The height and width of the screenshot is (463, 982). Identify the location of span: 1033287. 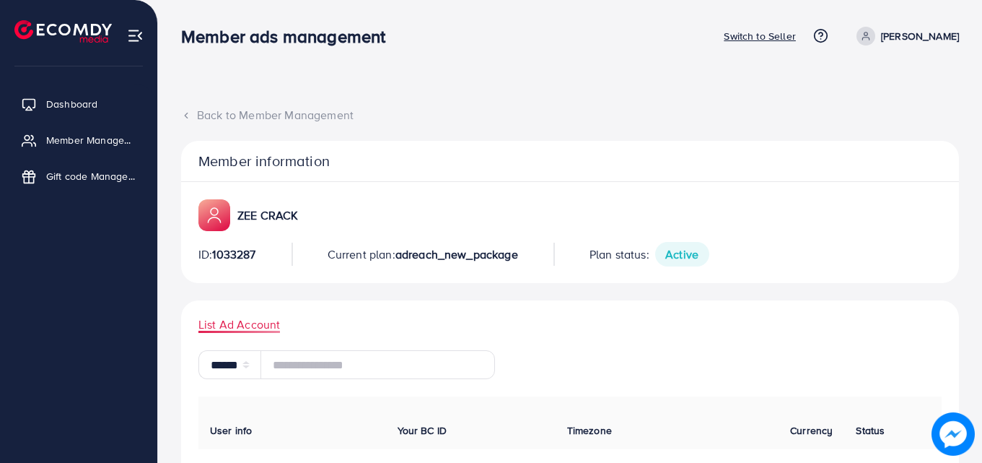
(234, 254).